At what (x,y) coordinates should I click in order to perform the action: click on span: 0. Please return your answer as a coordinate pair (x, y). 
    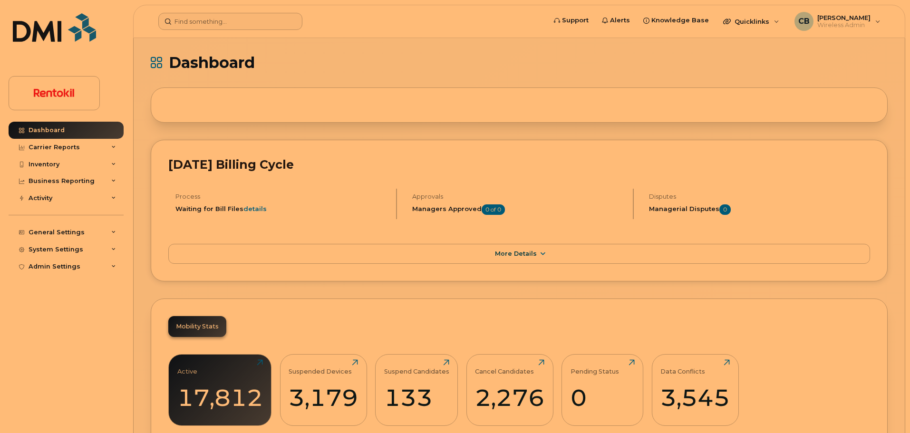
    Looking at the image, I should click on (725, 210).